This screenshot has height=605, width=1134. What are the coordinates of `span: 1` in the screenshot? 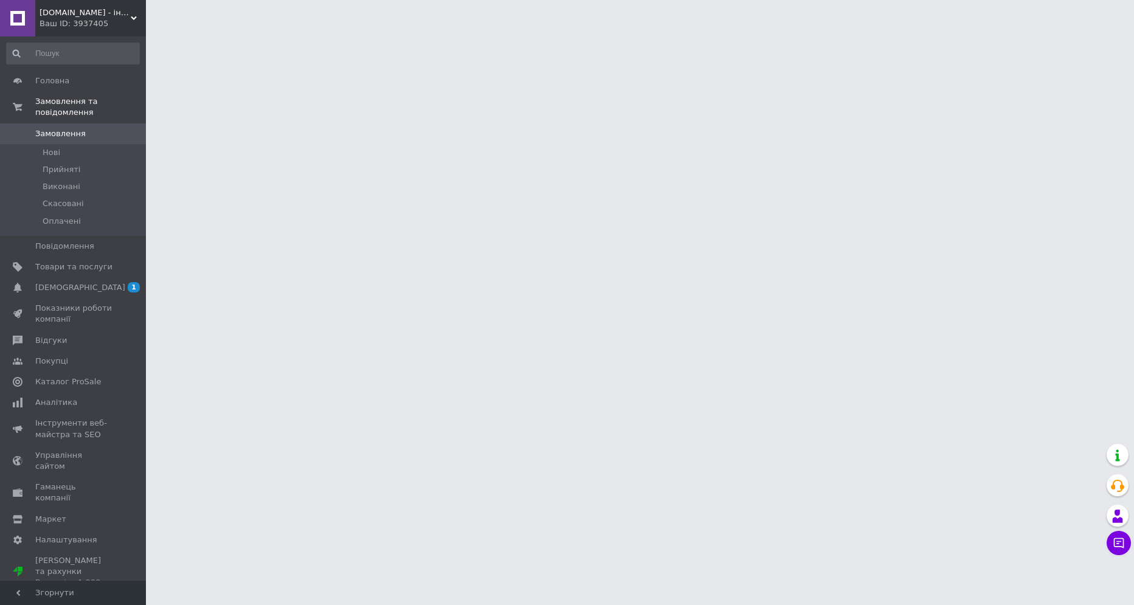 It's located at (134, 287).